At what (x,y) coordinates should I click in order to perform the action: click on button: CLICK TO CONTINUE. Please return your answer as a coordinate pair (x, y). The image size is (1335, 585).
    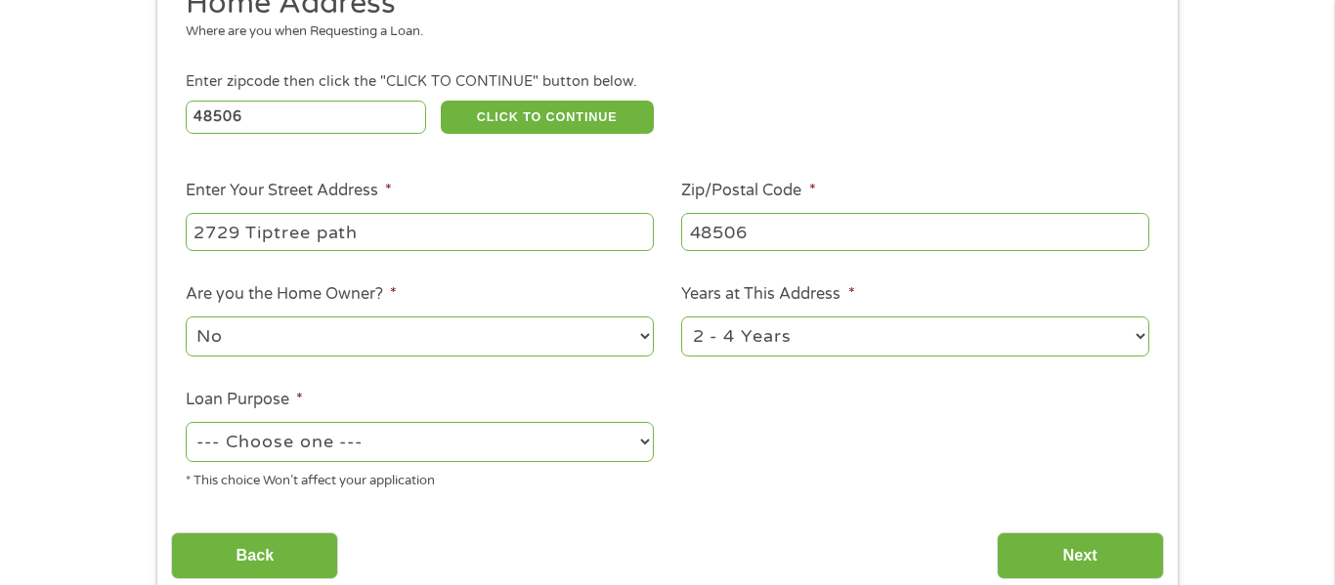
    Looking at the image, I should click on (547, 117).